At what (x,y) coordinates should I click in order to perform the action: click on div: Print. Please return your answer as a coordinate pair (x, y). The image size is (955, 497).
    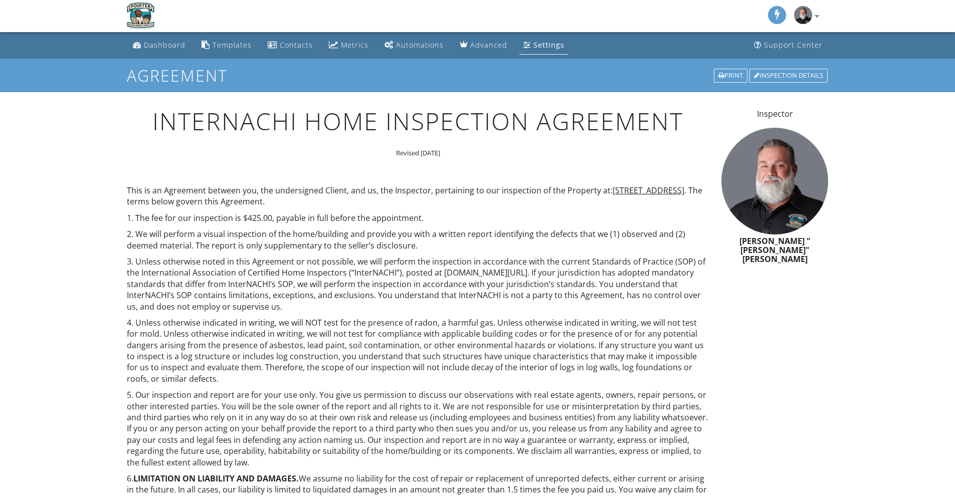
    Looking at the image, I should click on (730, 76).